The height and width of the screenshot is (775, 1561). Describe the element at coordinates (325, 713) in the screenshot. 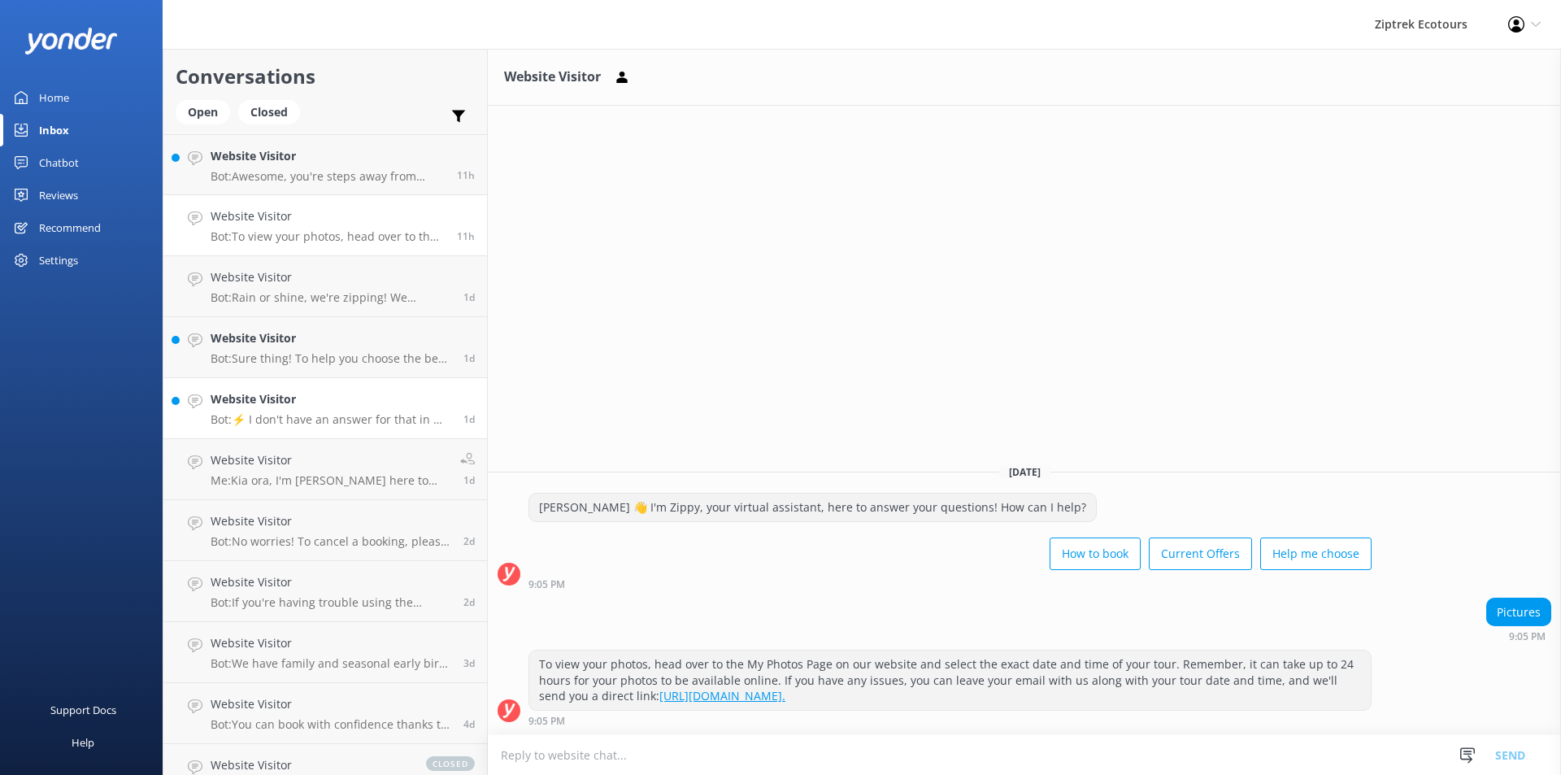

I see `a: Website VisitorBot:You can book with confidence thanks to our 24-hour cancellation policy! For gr...` at that location.